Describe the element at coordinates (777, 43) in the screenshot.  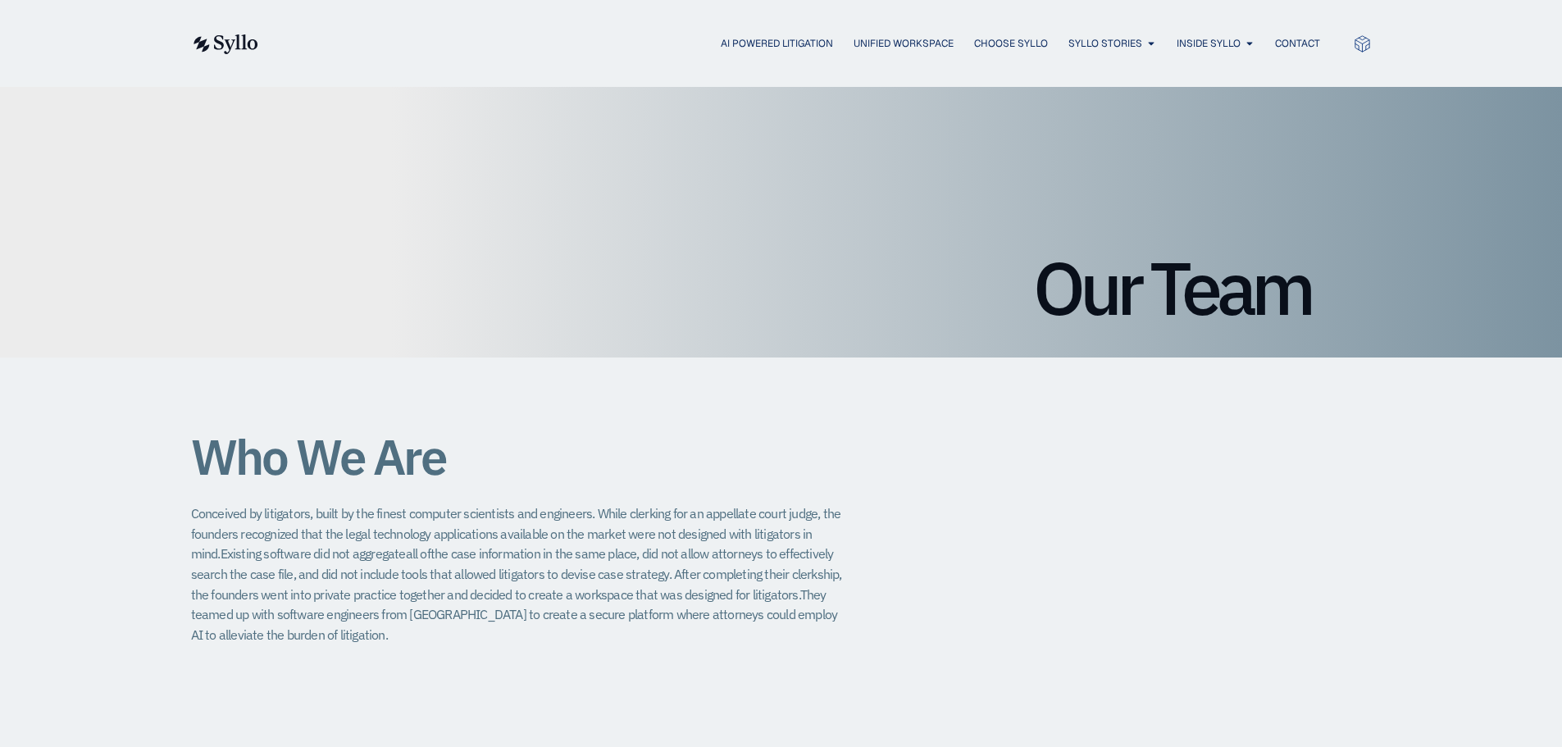
I see `a: AI Powered Litigation` at that location.